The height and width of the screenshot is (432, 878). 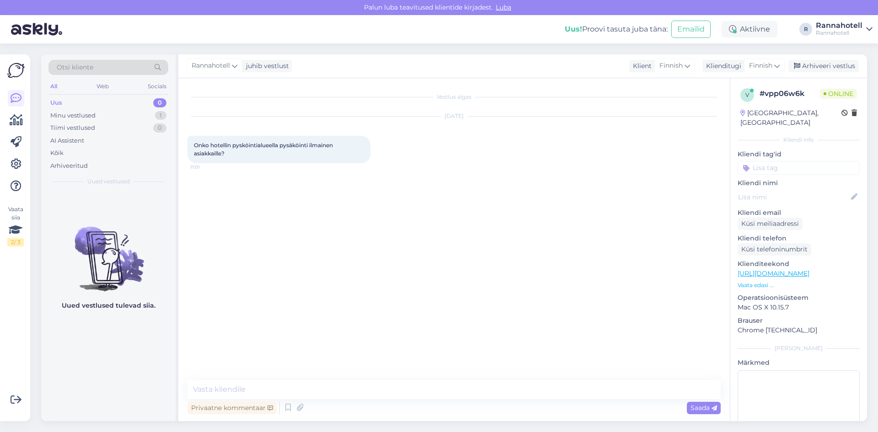 I want to click on div: Uus, so click(x=56, y=103).